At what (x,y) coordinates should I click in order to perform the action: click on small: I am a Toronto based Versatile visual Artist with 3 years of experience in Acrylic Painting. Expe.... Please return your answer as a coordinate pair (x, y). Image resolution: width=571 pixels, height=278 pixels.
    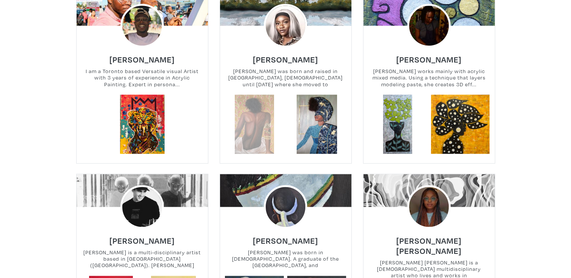
    Looking at the image, I should click on (142, 78).